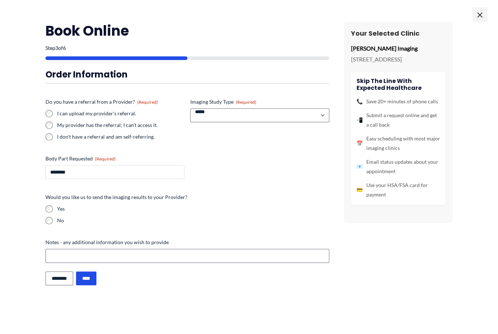 This screenshot has height=334, width=498. I want to click on li: Easy scheduling with most major imaging clinics, so click(399, 143).